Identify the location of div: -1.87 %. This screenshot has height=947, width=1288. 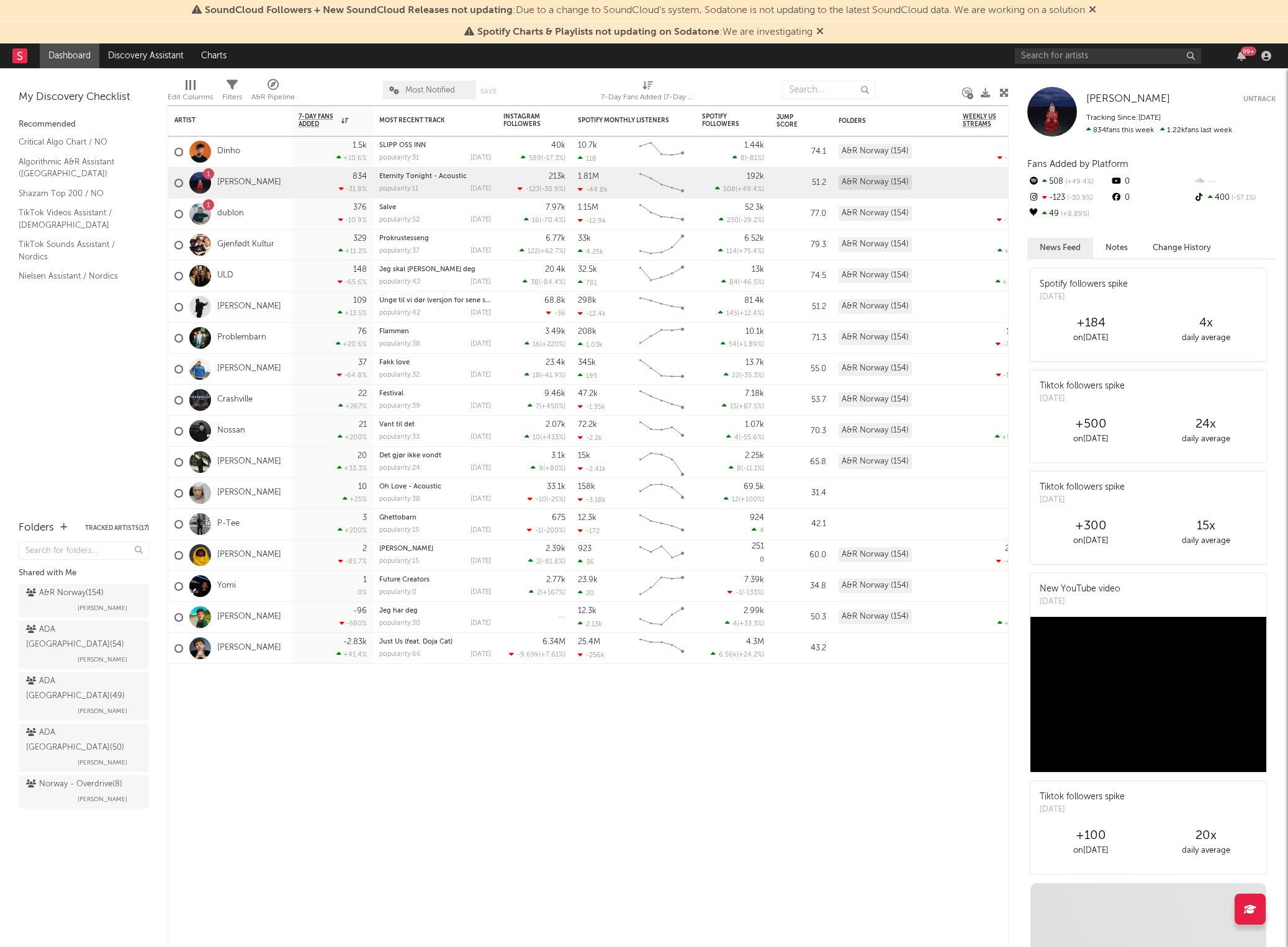
(1010, 220).